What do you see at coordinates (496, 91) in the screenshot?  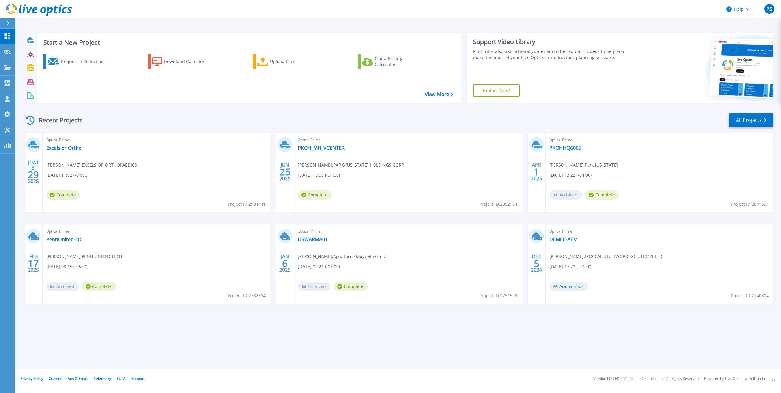 I see `a: Explore Now!` at bounding box center [496, 91].